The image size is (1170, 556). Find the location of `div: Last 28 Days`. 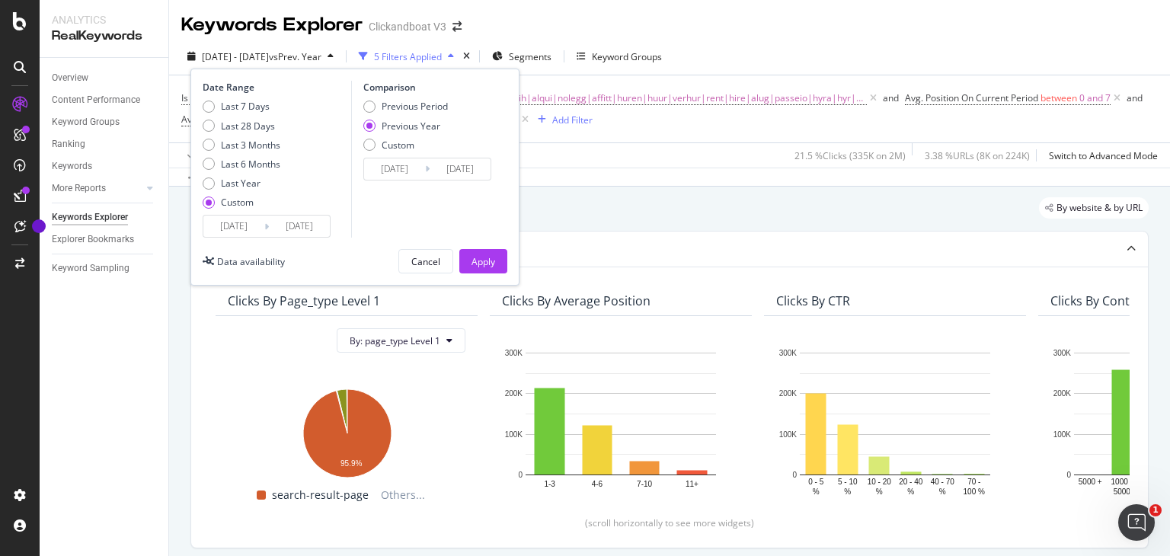

div: Last 28 Days is located at coordinates (248, 126).